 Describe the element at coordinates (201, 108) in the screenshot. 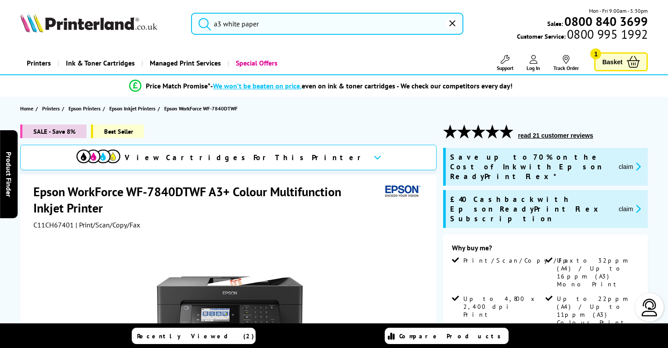

I see `span: Epson WorkForce WF-7840DTWF` at that location.